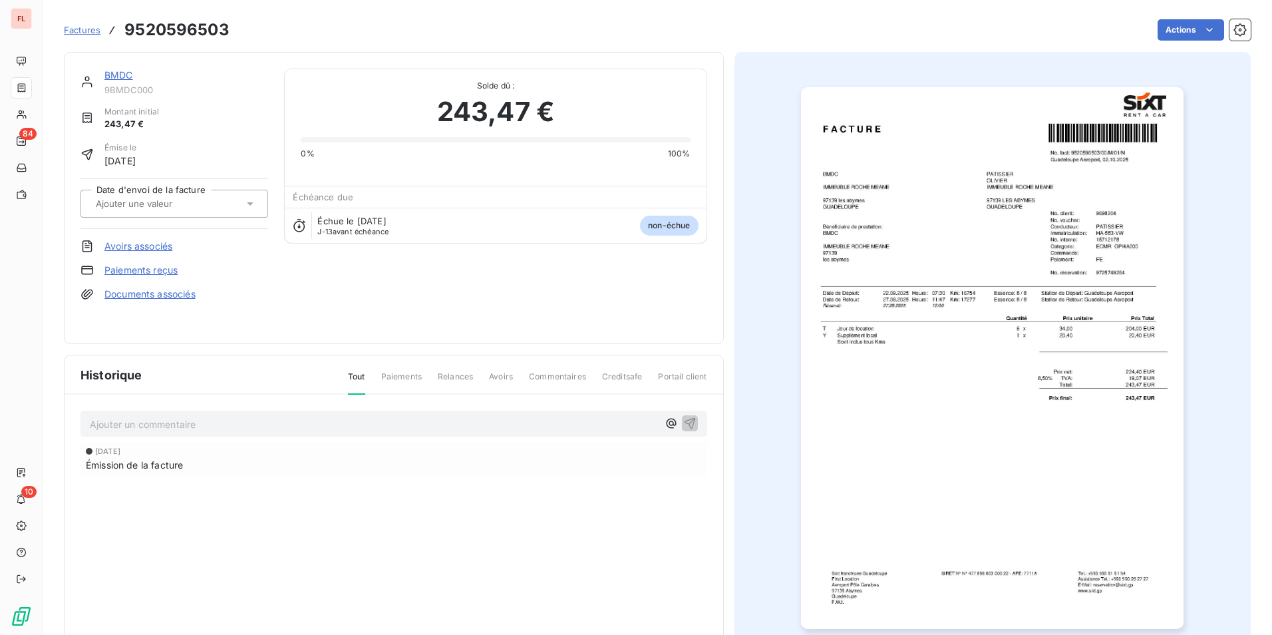 The image size is (1272, 635). What do you see at coordinates (186, 90) in the screenshot?
I see `span: 9BMDC000` at bounding box center [186, 90].